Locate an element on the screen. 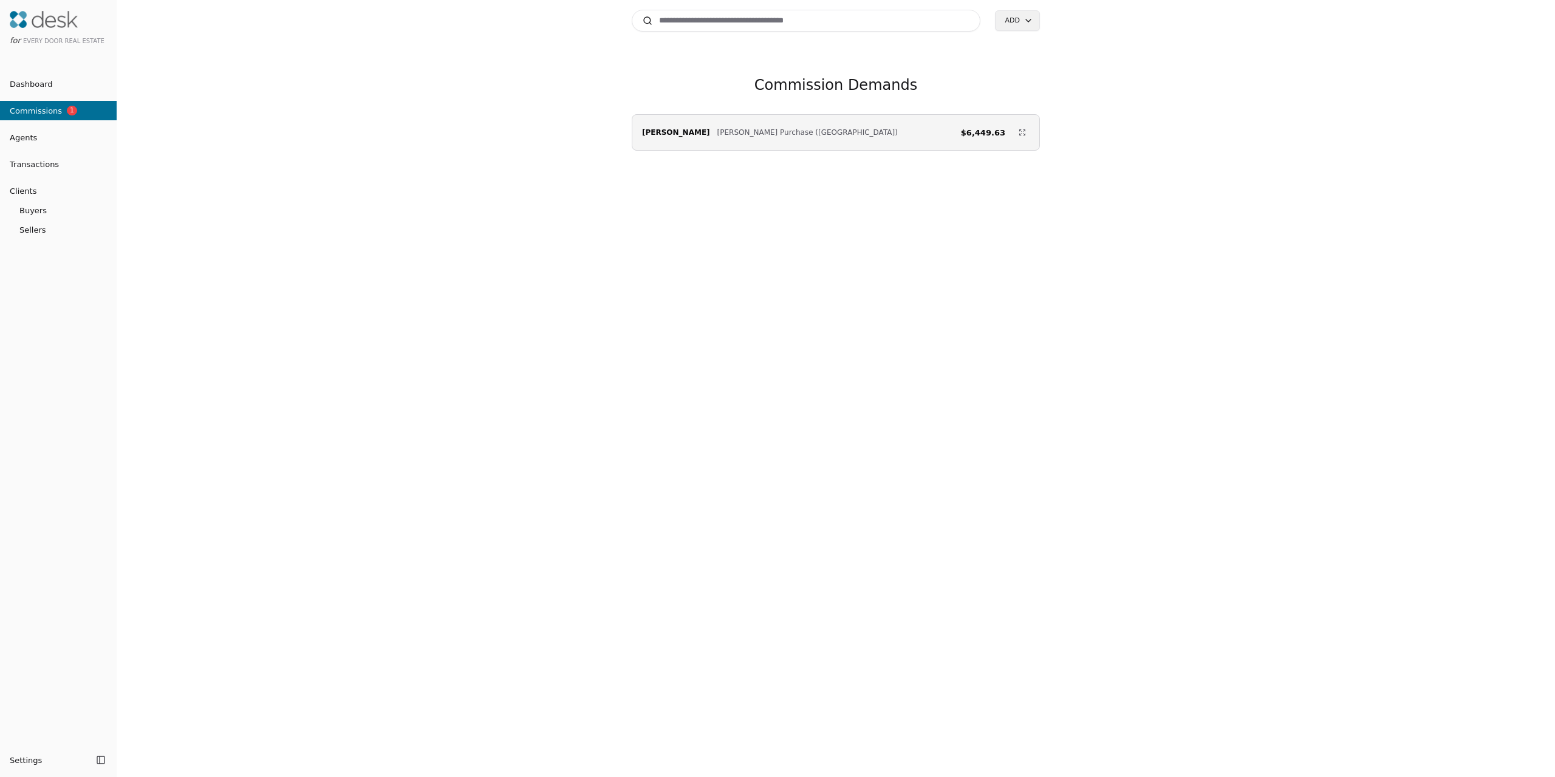 The image size is (1555, 777). span: Settings is located at coordinates (26, 760).